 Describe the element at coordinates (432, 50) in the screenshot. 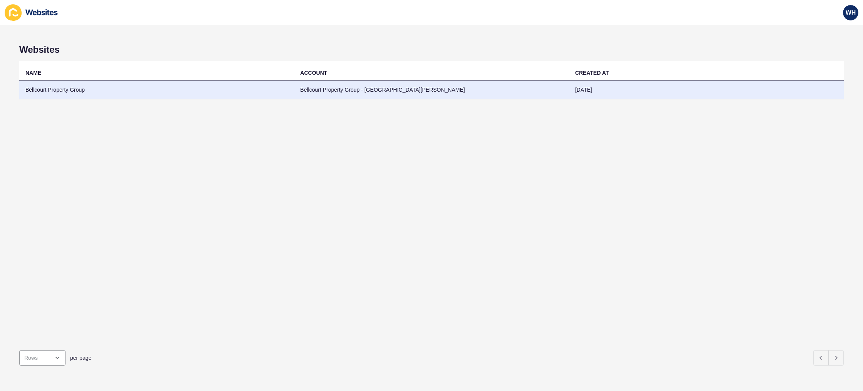

I see `h1: Websites` at that location.